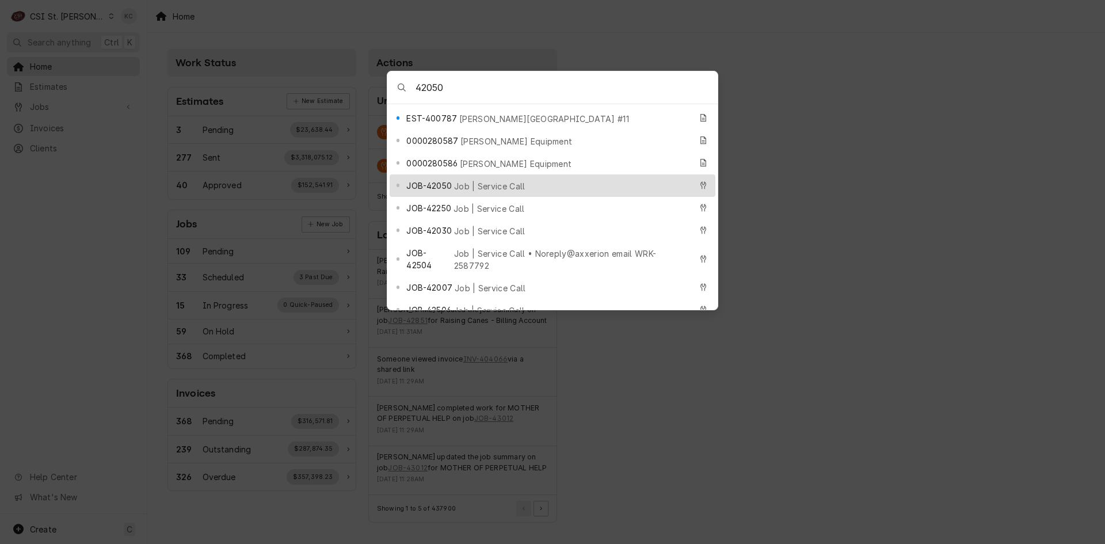 The height and width of the screenshot is (544, 1105). I want to click on span: 0000280587, so click(432, 140).